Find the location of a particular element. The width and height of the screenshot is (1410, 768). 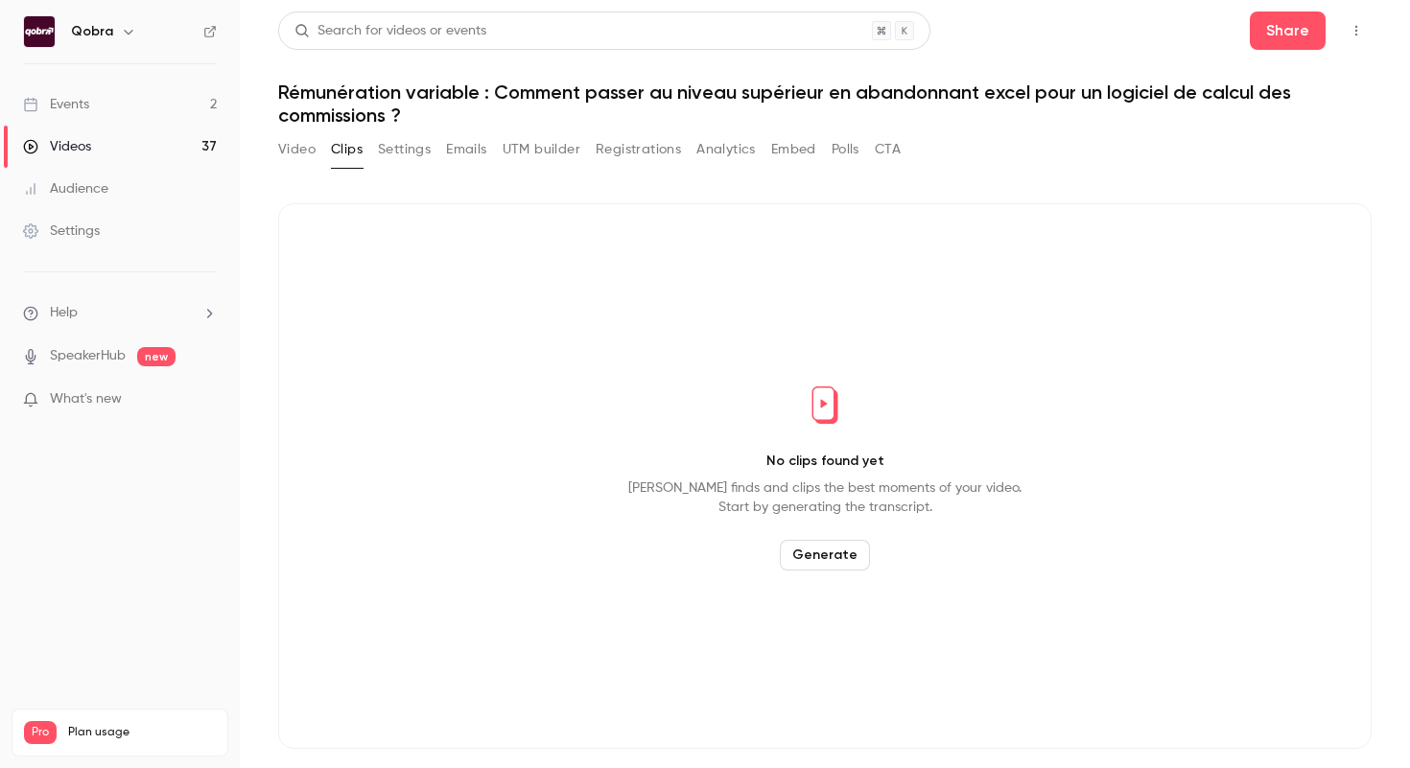

li: help-dropdown-opener is located at coordinates (120, 313).